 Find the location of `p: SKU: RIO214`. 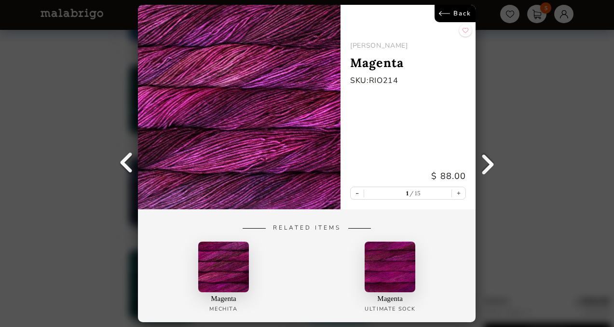

p: SKU: RIO214 is located at coordinates (408, 81).